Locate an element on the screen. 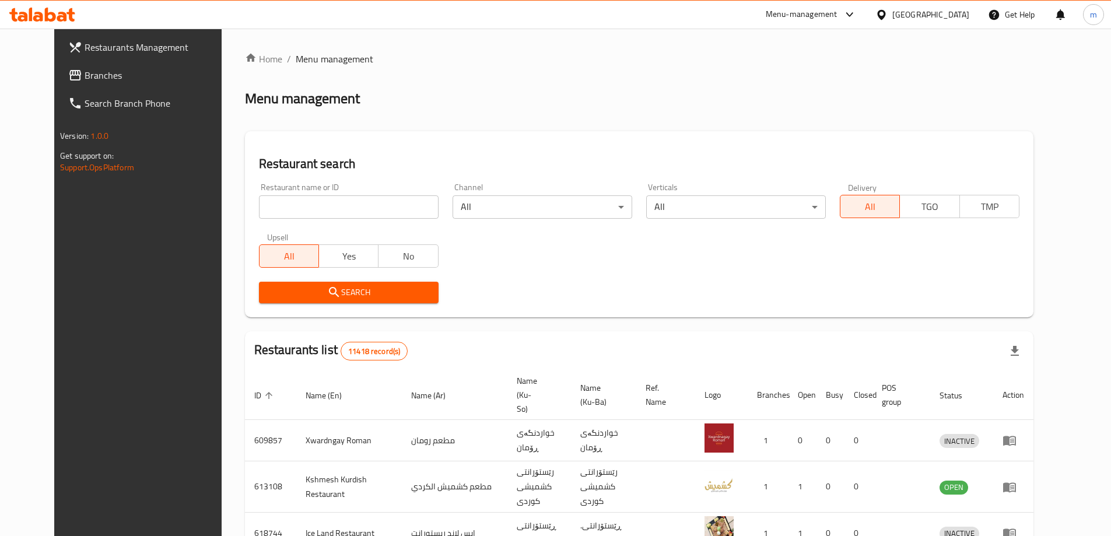 The image size is (1111, 536). span: Branches is located at coordinates (158, 75).